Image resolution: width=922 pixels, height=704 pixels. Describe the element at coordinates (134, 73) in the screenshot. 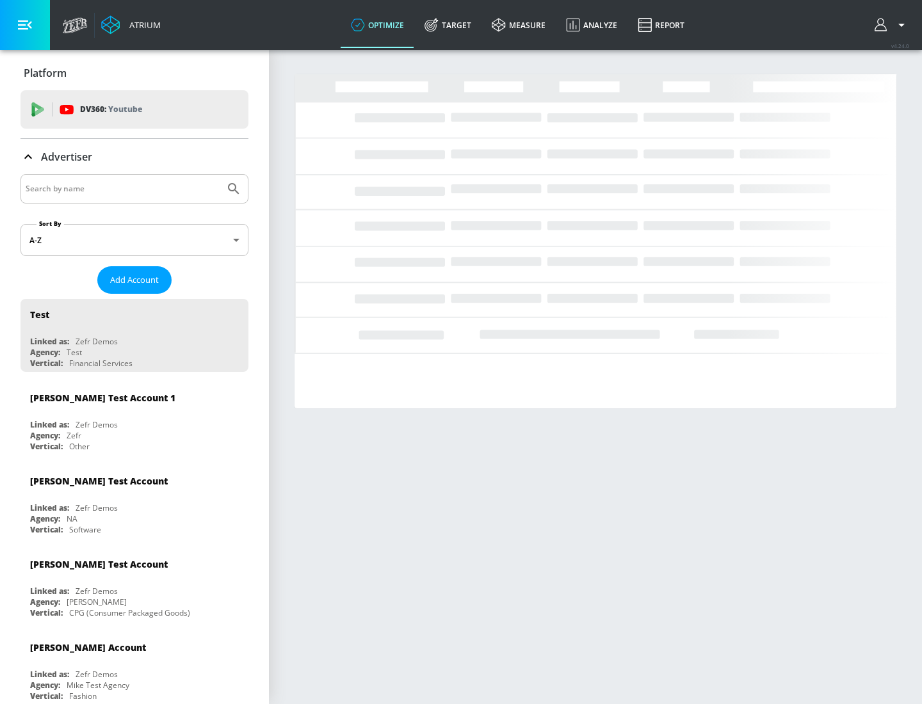

I see `div: Platform` at that location.